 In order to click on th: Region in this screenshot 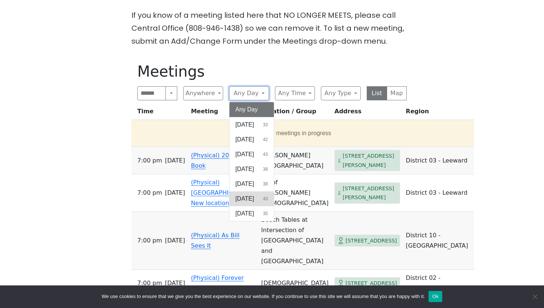, I will do `click(438, 113)`.